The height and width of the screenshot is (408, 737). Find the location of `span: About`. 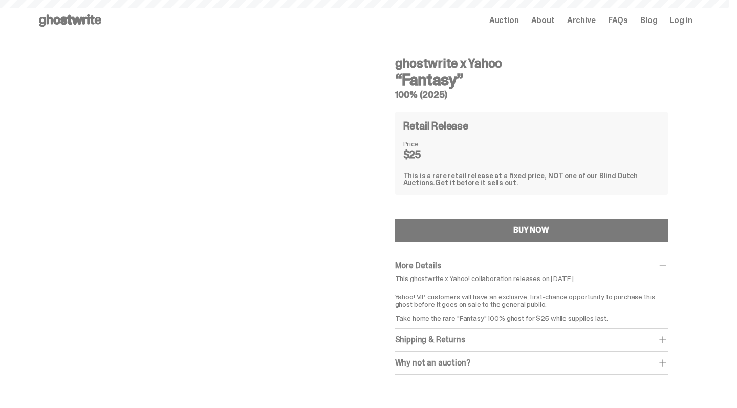

span: About is located at coordinates (543, 20).